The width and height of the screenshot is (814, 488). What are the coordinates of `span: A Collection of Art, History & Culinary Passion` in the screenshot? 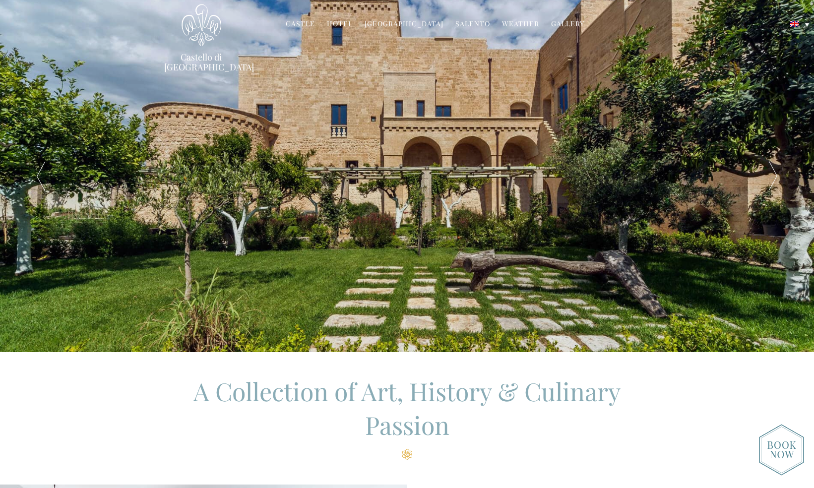 It's located at (407, 408).